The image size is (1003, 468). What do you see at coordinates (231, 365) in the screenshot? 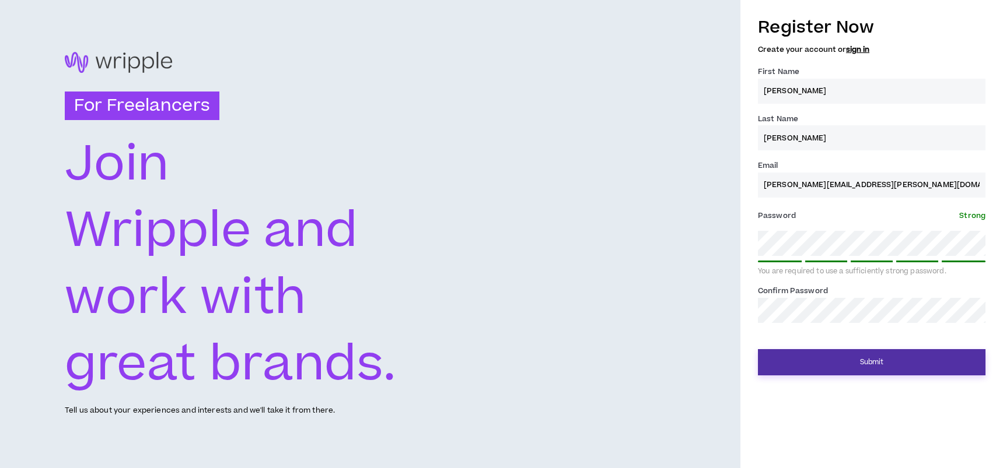
I see `text: great brands.` at bounding box center [231, 365].